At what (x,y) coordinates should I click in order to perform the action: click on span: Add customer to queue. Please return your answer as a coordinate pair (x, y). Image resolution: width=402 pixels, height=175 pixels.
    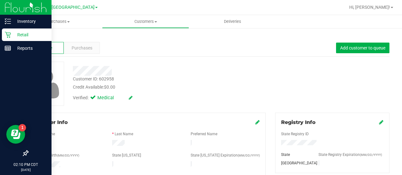
    Looking at the image, I should click on (362, 48).